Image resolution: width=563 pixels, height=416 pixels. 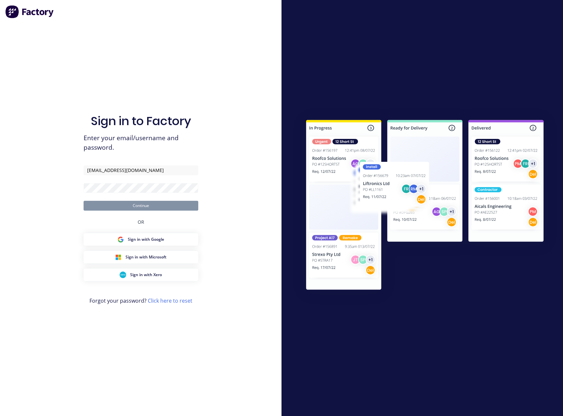 What do you see at coordinates (30, 12) in the screenshot?
I see `img: Factory` at bounding box center [30, 12].